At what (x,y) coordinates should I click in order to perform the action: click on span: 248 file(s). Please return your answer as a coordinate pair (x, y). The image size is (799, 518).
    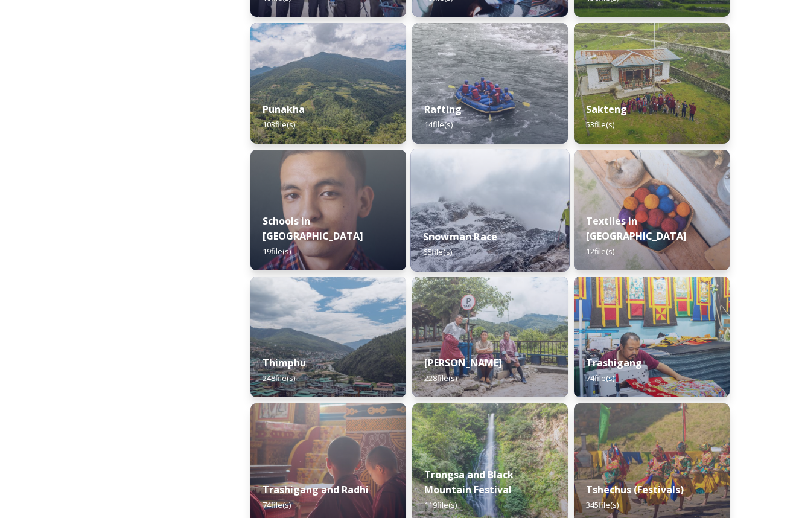
    Looking at the image, I should click on (279, 378).